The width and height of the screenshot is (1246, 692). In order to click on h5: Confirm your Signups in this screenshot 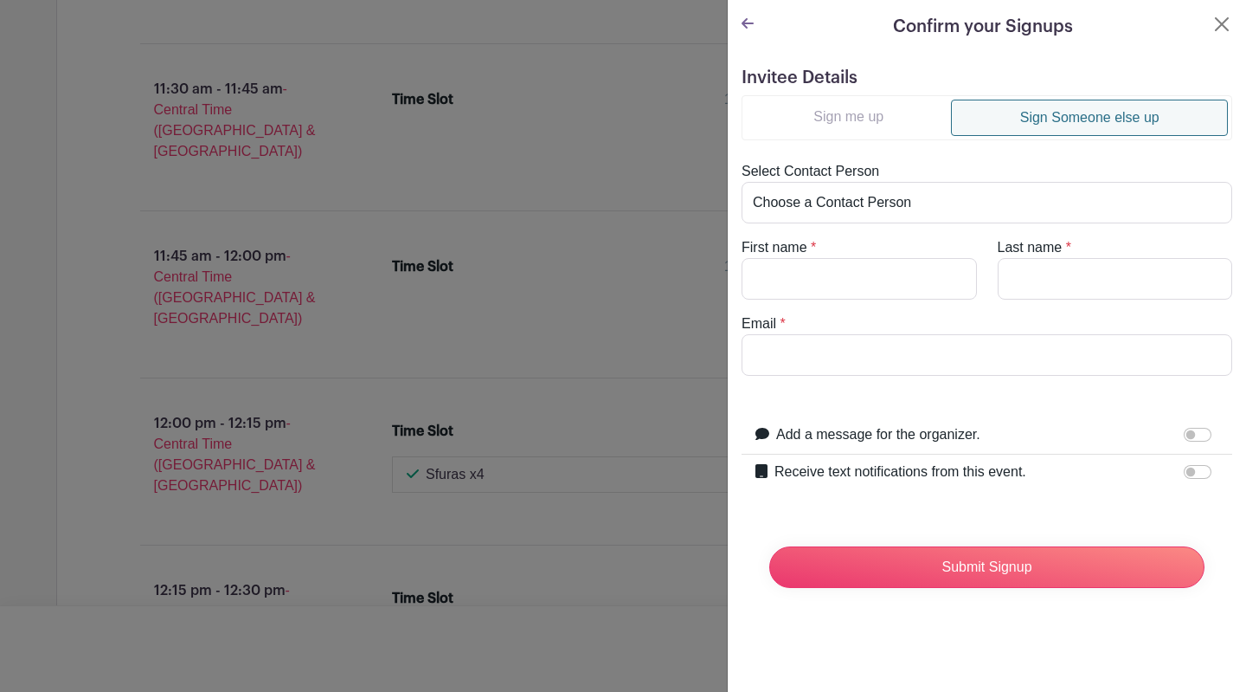, I will do `click(983, 27)`.